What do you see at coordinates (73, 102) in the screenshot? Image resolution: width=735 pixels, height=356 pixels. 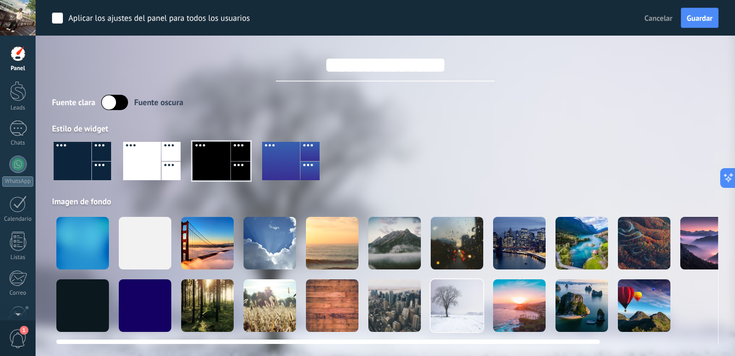 I see `div: Fuente clara` at bounding box center [73, 102].